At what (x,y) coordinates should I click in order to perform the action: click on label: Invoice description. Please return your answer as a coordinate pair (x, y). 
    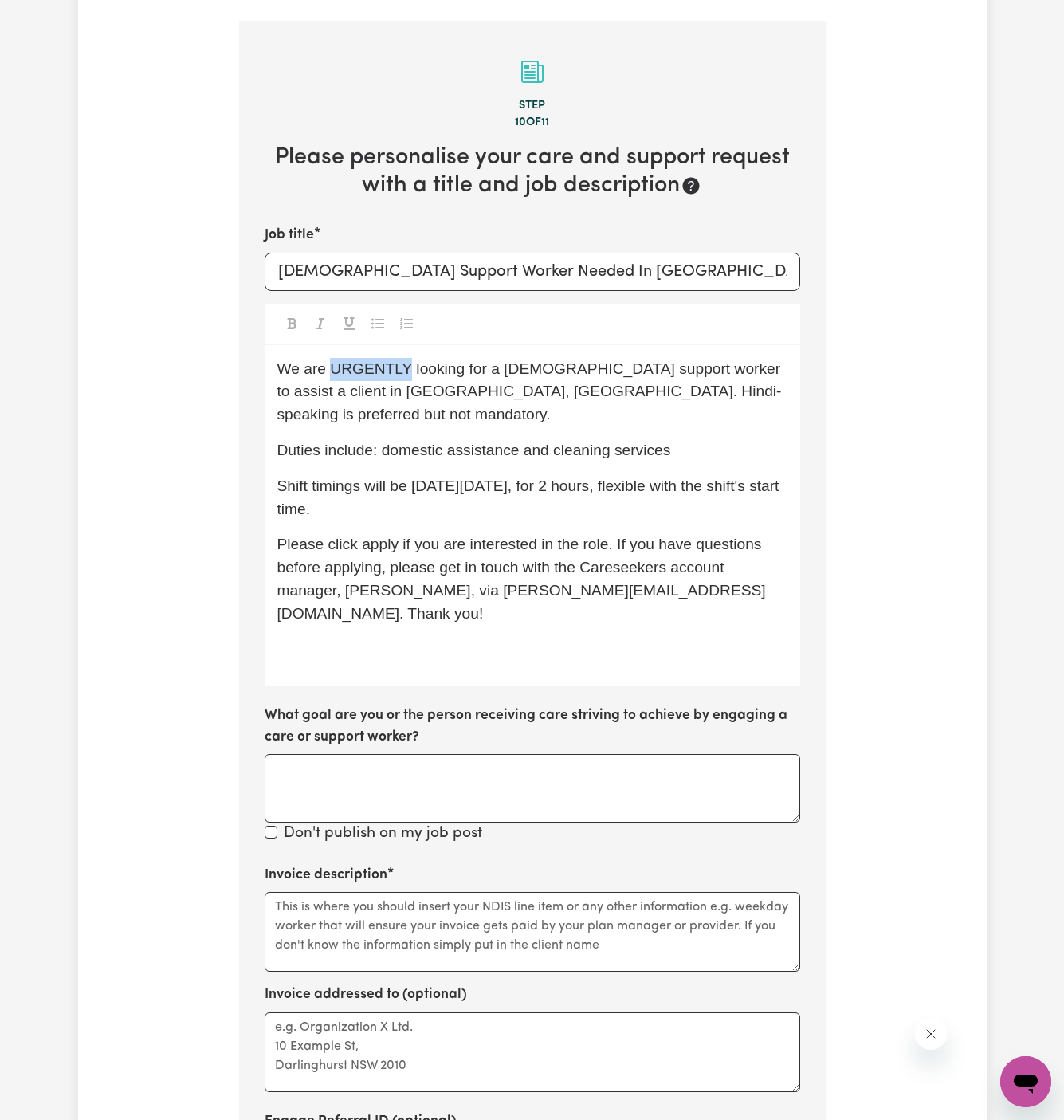
    Looking at the image, I should click on (326, 876).